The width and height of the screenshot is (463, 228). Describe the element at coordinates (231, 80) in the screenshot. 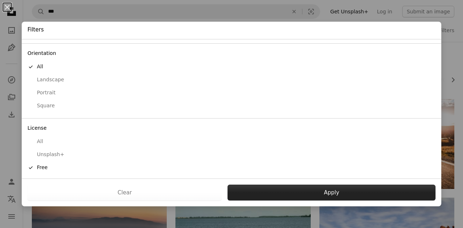

I see `button: Landscape` at that location.